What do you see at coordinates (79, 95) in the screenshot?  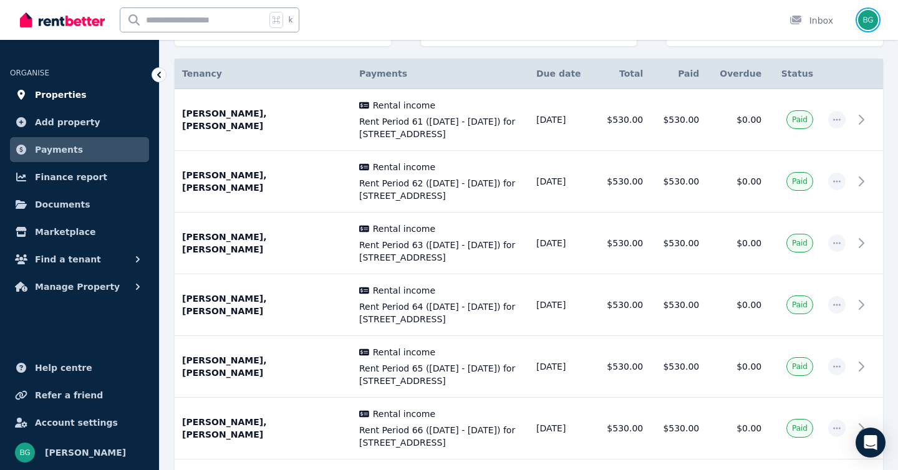 I see `a: Properties` at bounding box center [79, 95].